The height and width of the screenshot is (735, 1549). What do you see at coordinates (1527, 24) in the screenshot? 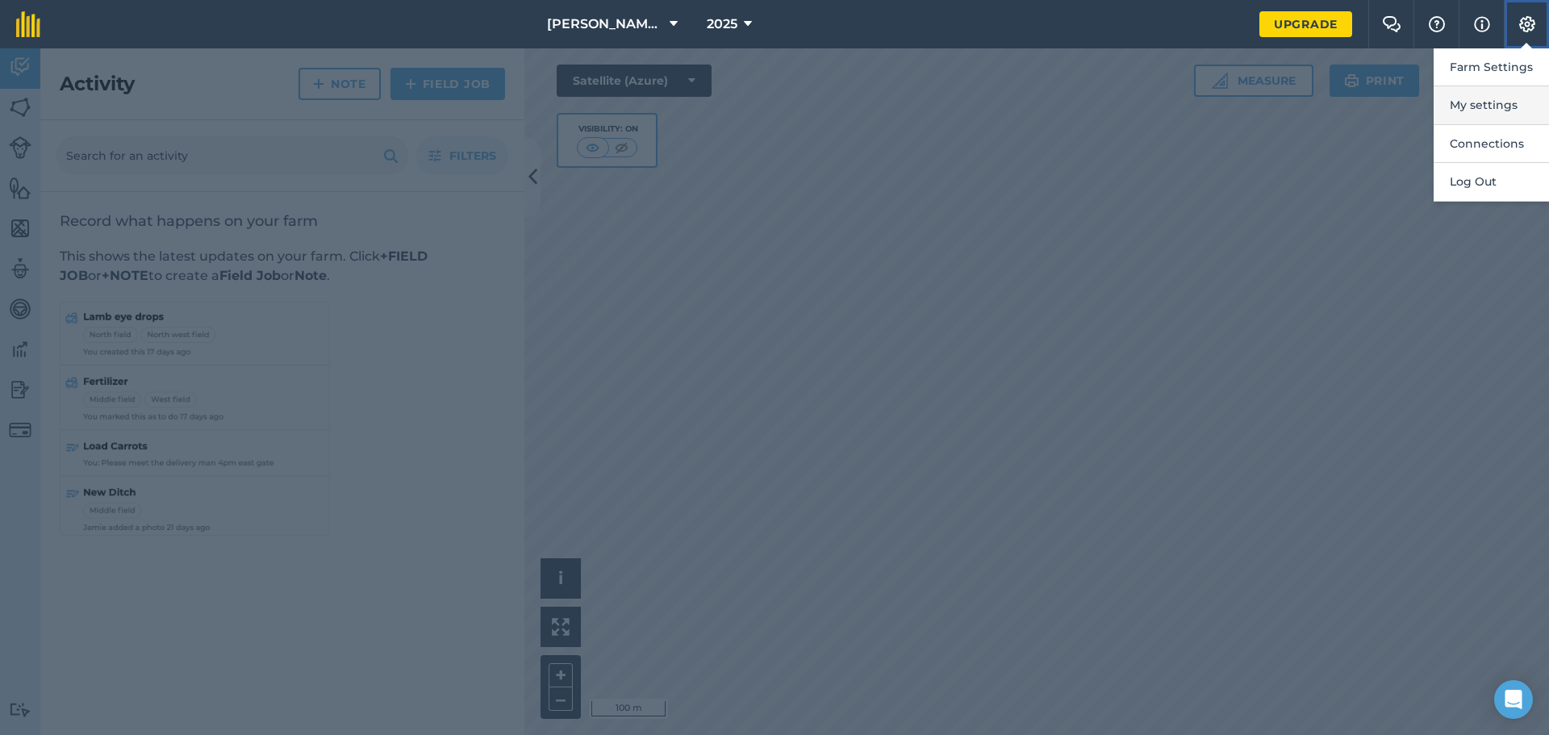
I see `img: A cog icon` at bounding box center [1527, 24].